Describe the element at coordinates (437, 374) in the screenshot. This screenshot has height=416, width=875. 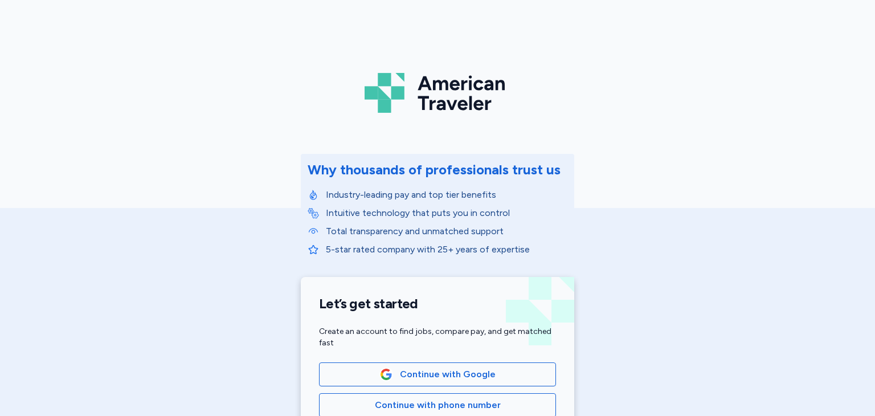
I see `button: Google LogoContinue with Google` at that location.